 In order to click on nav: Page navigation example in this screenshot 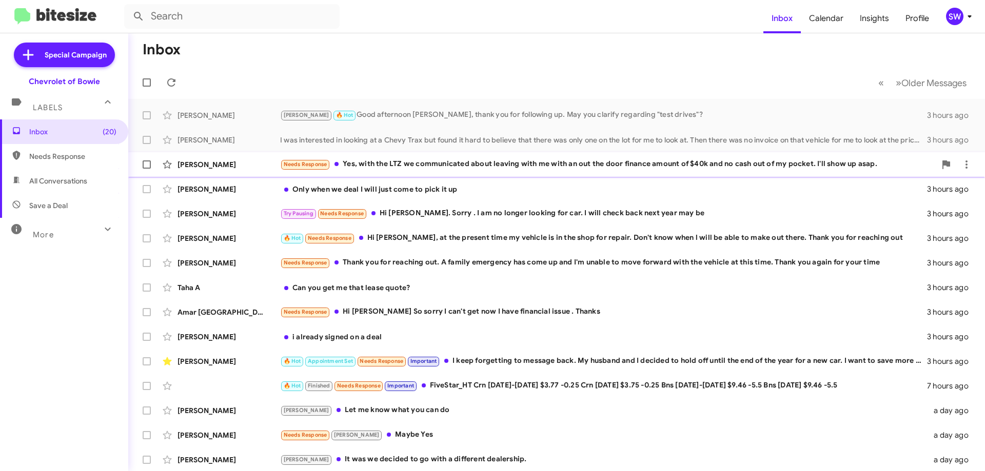, I will do `click(922, 83)`.